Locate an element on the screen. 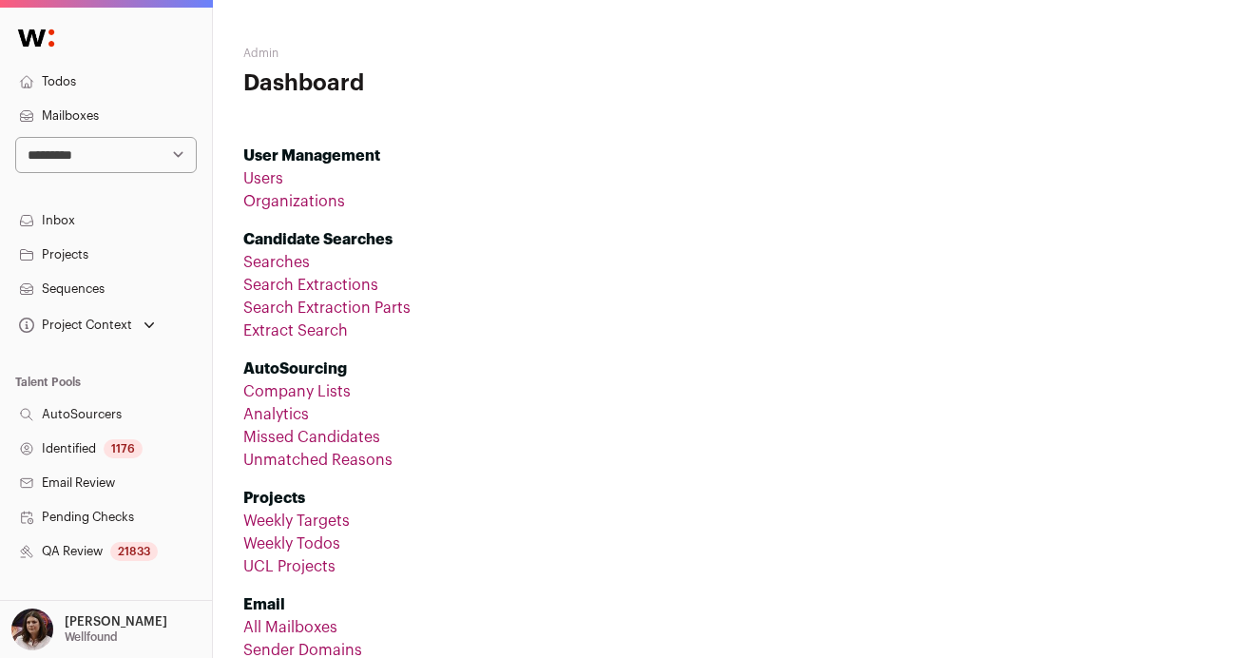 The width and height of the screenshot is (1247, 658). strong: Projects is located at coordinates (274, 498).